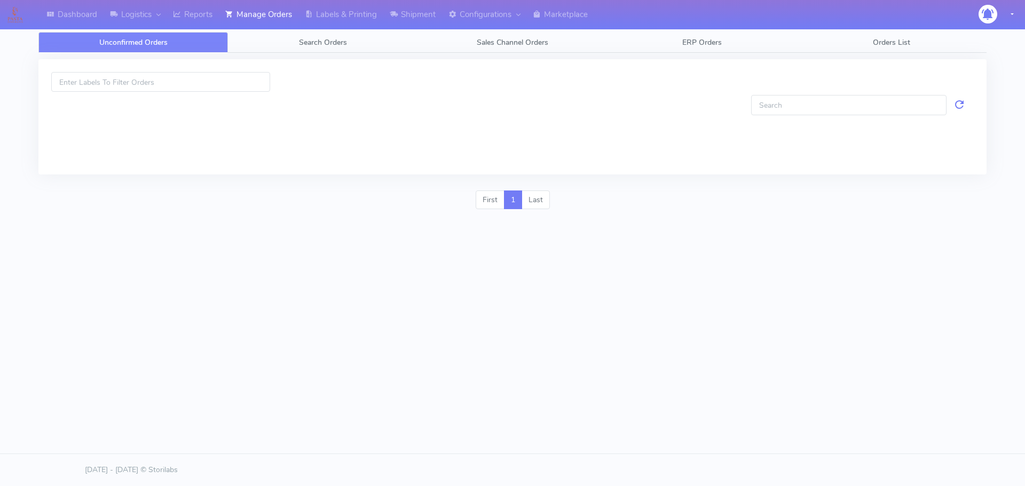 The height and width of the screenshot is (486, 1025). Describe the element at coordinates (512, 42) in the screenshot. I see `span: Sales Channel Orders` at that location.